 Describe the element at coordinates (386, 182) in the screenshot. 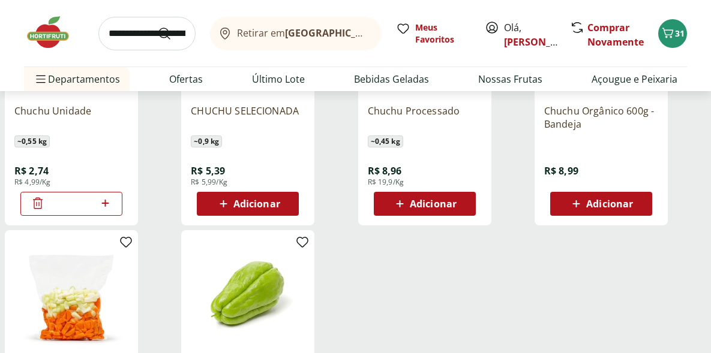

I see `span: R$ 19,9/Kg` at that location.